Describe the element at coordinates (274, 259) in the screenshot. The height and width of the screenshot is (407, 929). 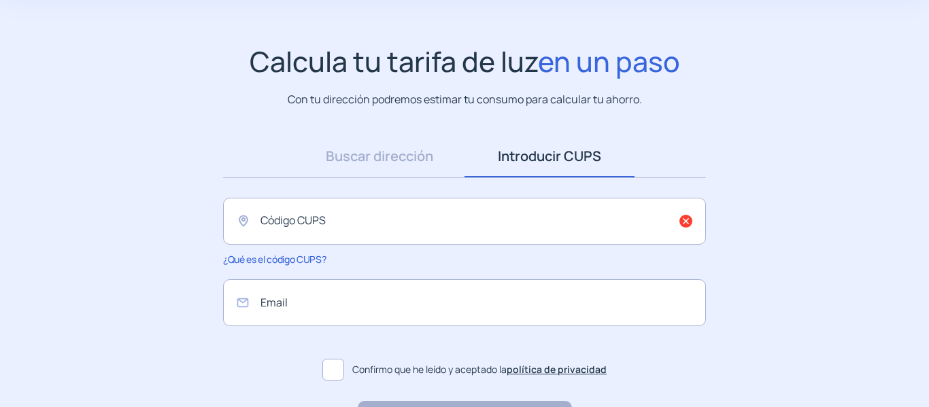
I see `span: ¿Qué es el código CUPS?` at that location.